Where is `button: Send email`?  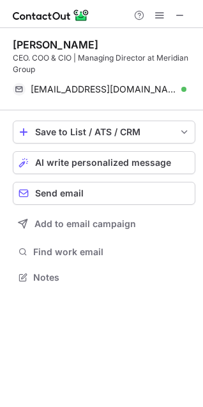 button: Send email is located at coordinates (104, 193).